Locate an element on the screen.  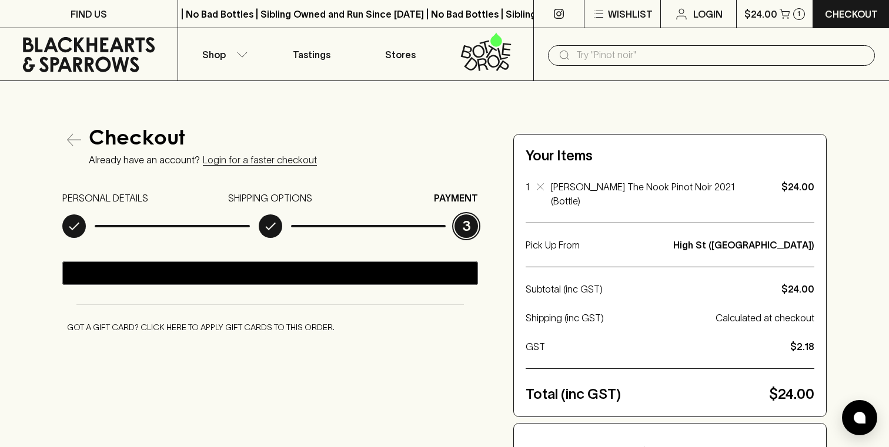
h5: Your Items is located at coordinates (559, 156).